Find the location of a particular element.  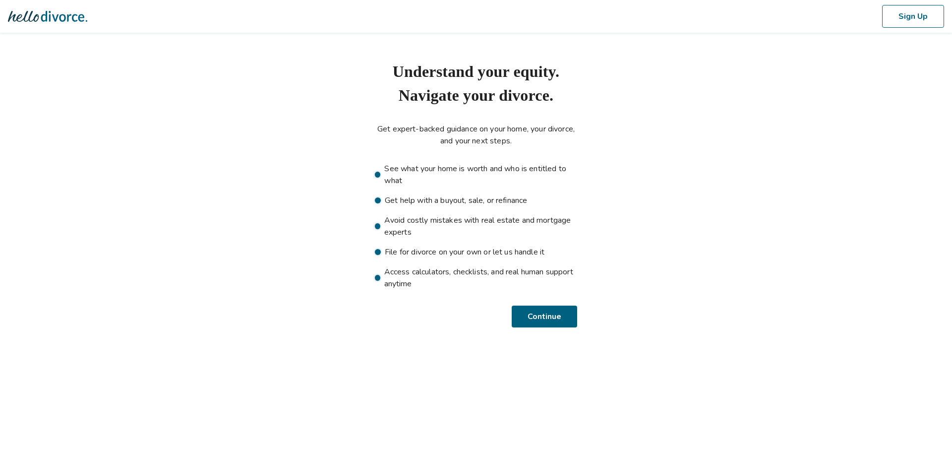

img: Hello Divorce Logo is located at coordinates (48, 16).